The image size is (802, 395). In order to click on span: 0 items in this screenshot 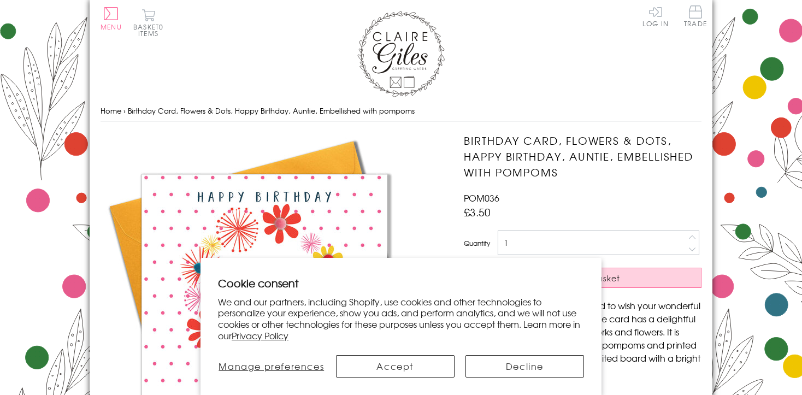, I will do `click(151, 30)`.